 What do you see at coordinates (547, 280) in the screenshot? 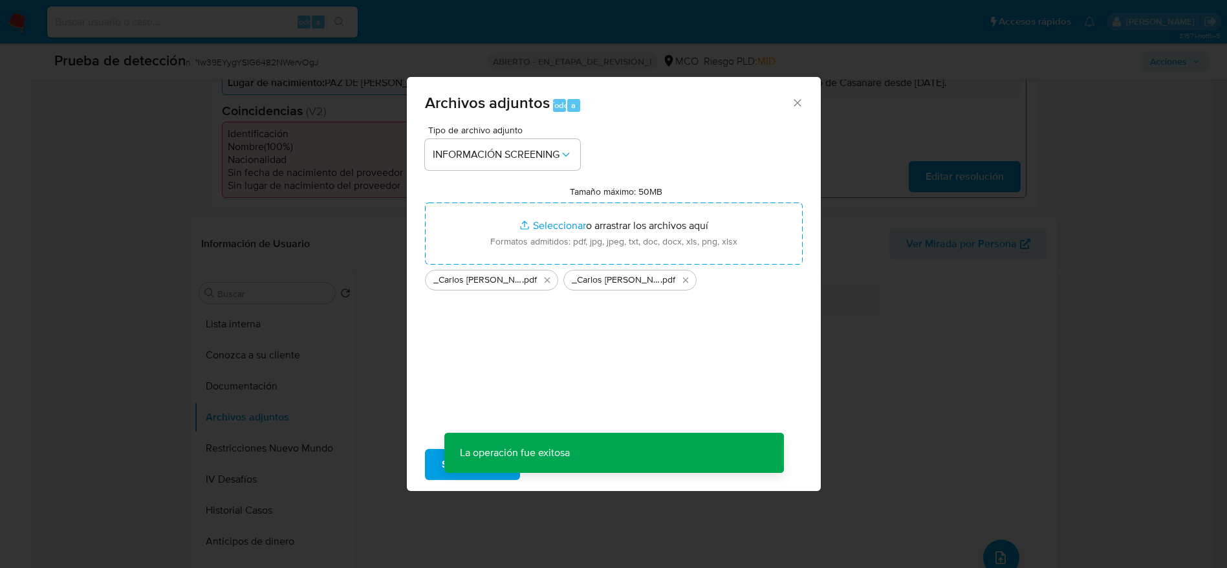
I see `button: Eliminar _Carlos Fabian Salcedo Sanchez_ - Buscar con Google.pdf` at bounding box center [547, 280].